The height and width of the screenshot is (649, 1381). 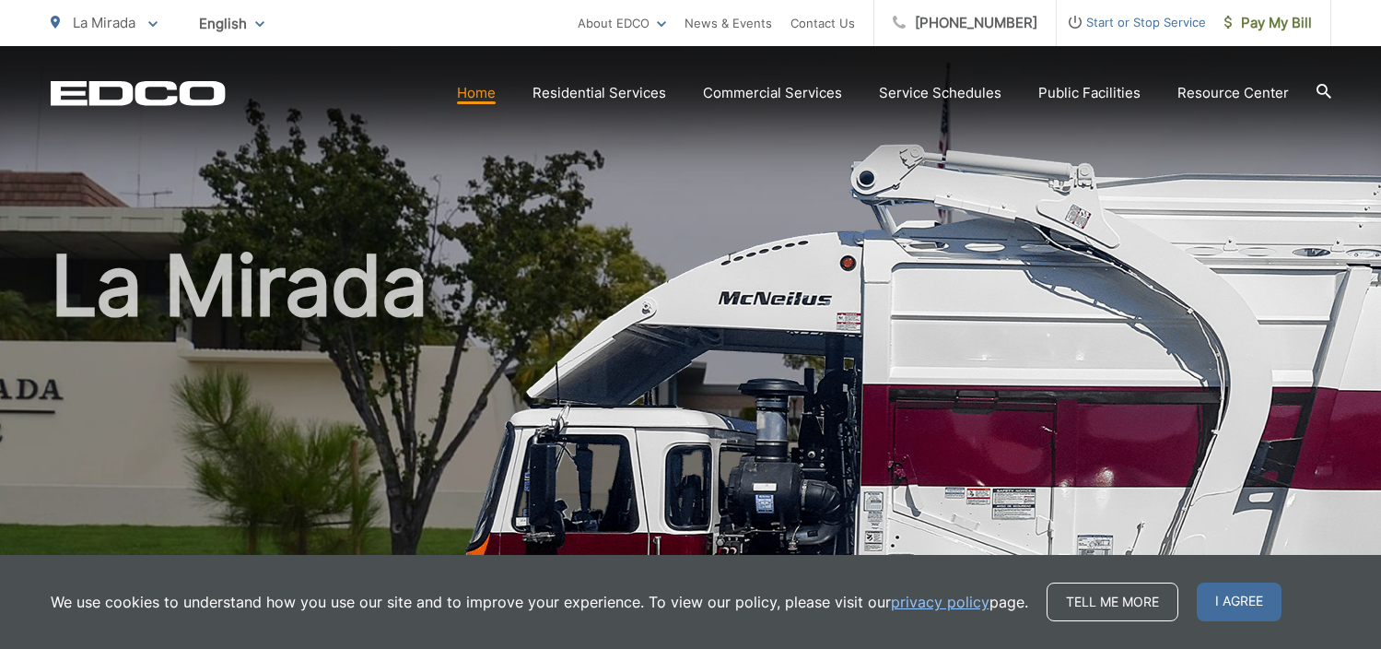 What do you see at coordinates (138, 93) in the screenshot?
I see `a: EDCD logo. Return to the homepage.` at bounding box center [138, 93].